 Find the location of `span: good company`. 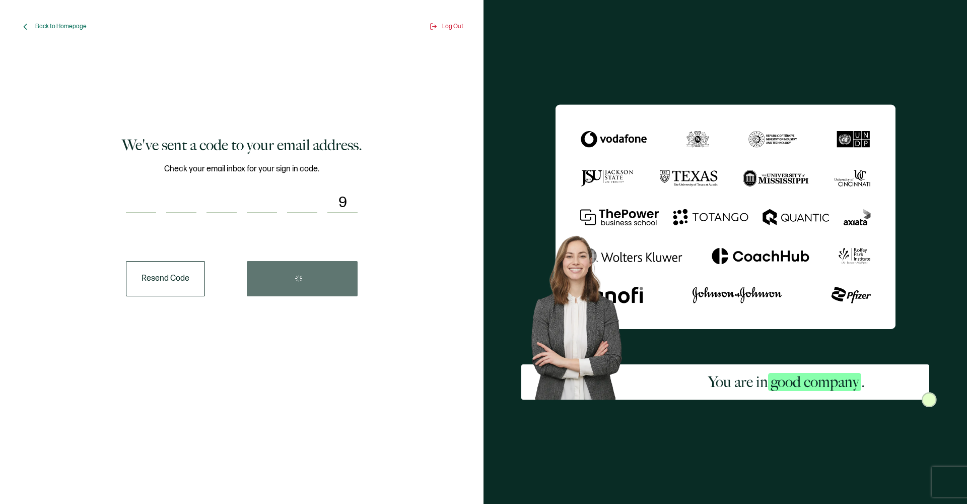

span: good company is located at coordinates (814, 382).